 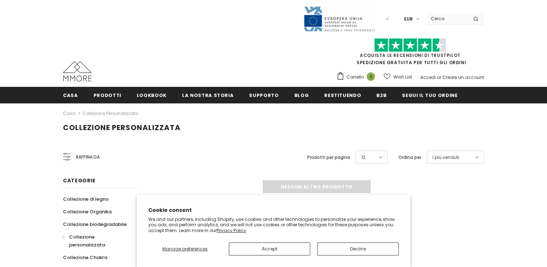 I want to click on a: Blog, so click(x=302, y=95).